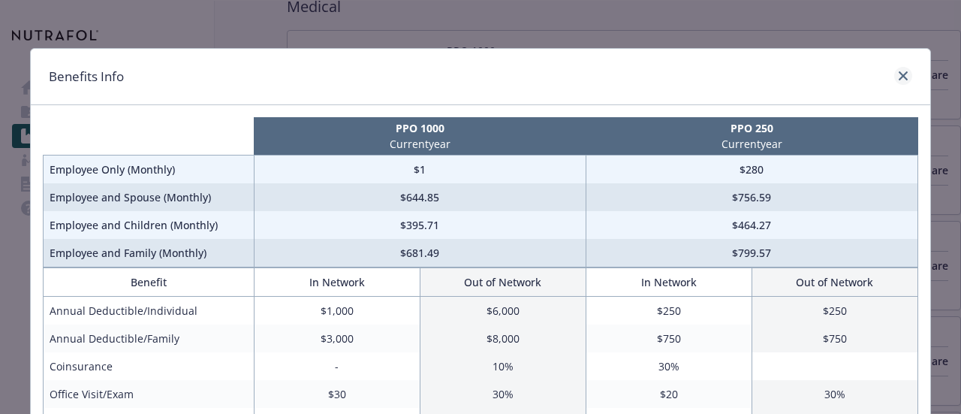 This screenshot has width=961, height=414. I want to click on td: $20, so click(668, 394).